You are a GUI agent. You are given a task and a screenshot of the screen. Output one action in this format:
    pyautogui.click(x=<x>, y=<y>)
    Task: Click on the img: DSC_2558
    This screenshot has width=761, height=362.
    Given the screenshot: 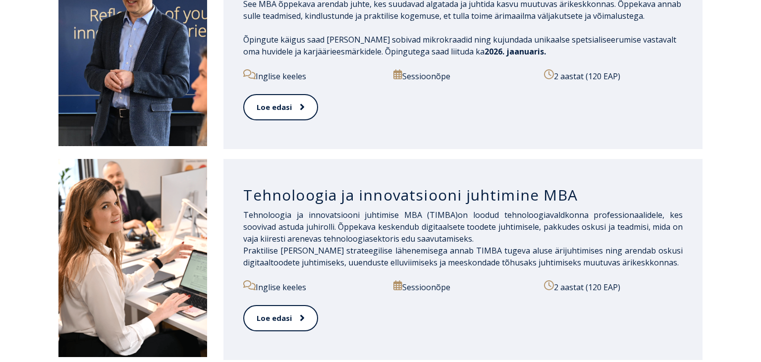 What is the action you would take?
    pyautogui.click(x=133, y=258)
    